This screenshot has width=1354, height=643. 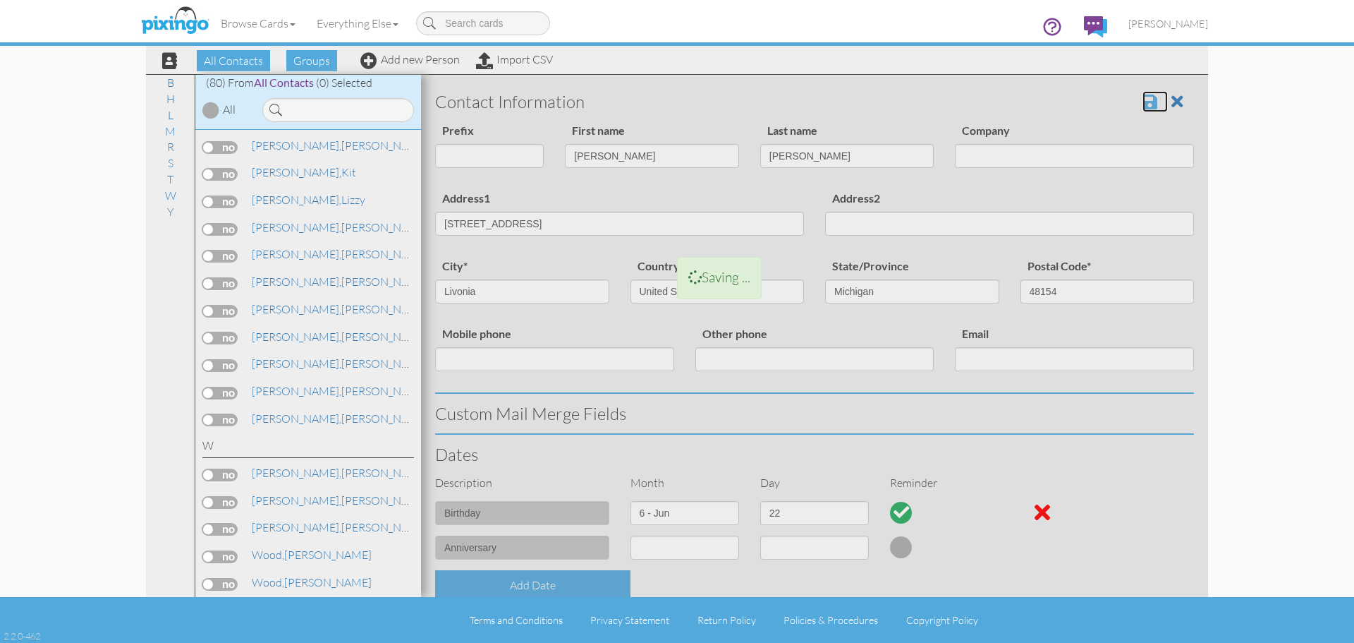 I want to click on a: W, so click(x=171, y=195).